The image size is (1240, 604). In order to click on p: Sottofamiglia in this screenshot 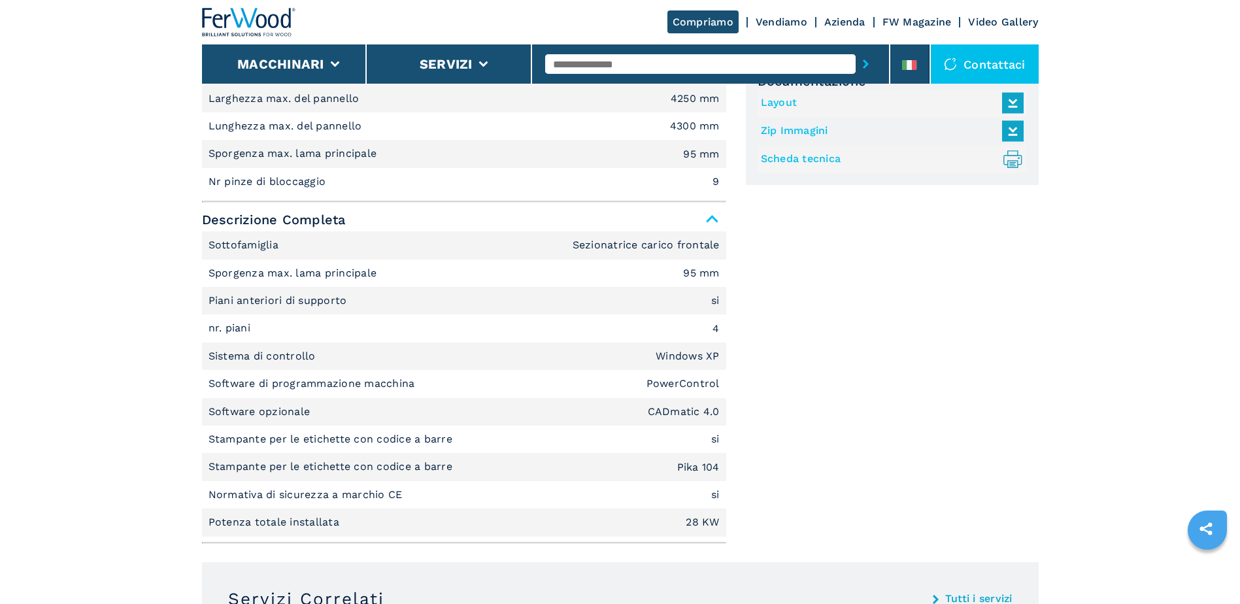, I will do `click(245, 245)`.